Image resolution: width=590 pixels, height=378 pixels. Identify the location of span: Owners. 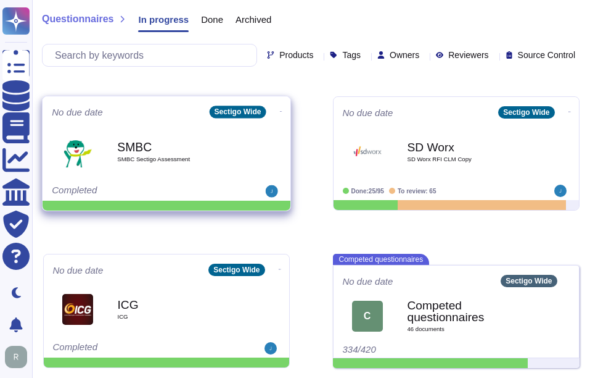
(405, 55).